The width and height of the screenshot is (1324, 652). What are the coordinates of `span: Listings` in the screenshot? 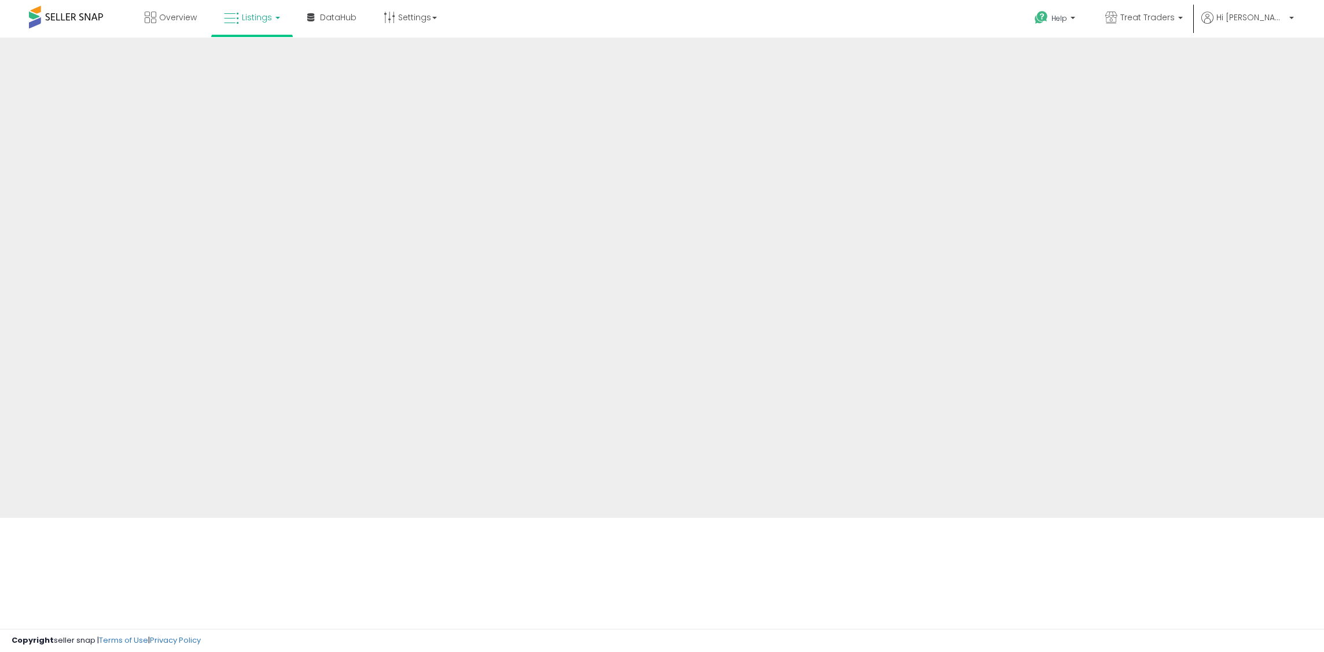 It's located at (257, 17).